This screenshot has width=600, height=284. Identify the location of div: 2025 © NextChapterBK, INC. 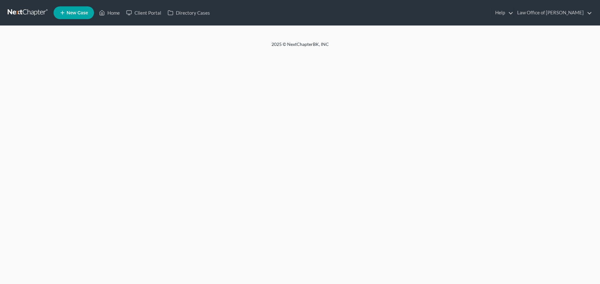
(300, 47).